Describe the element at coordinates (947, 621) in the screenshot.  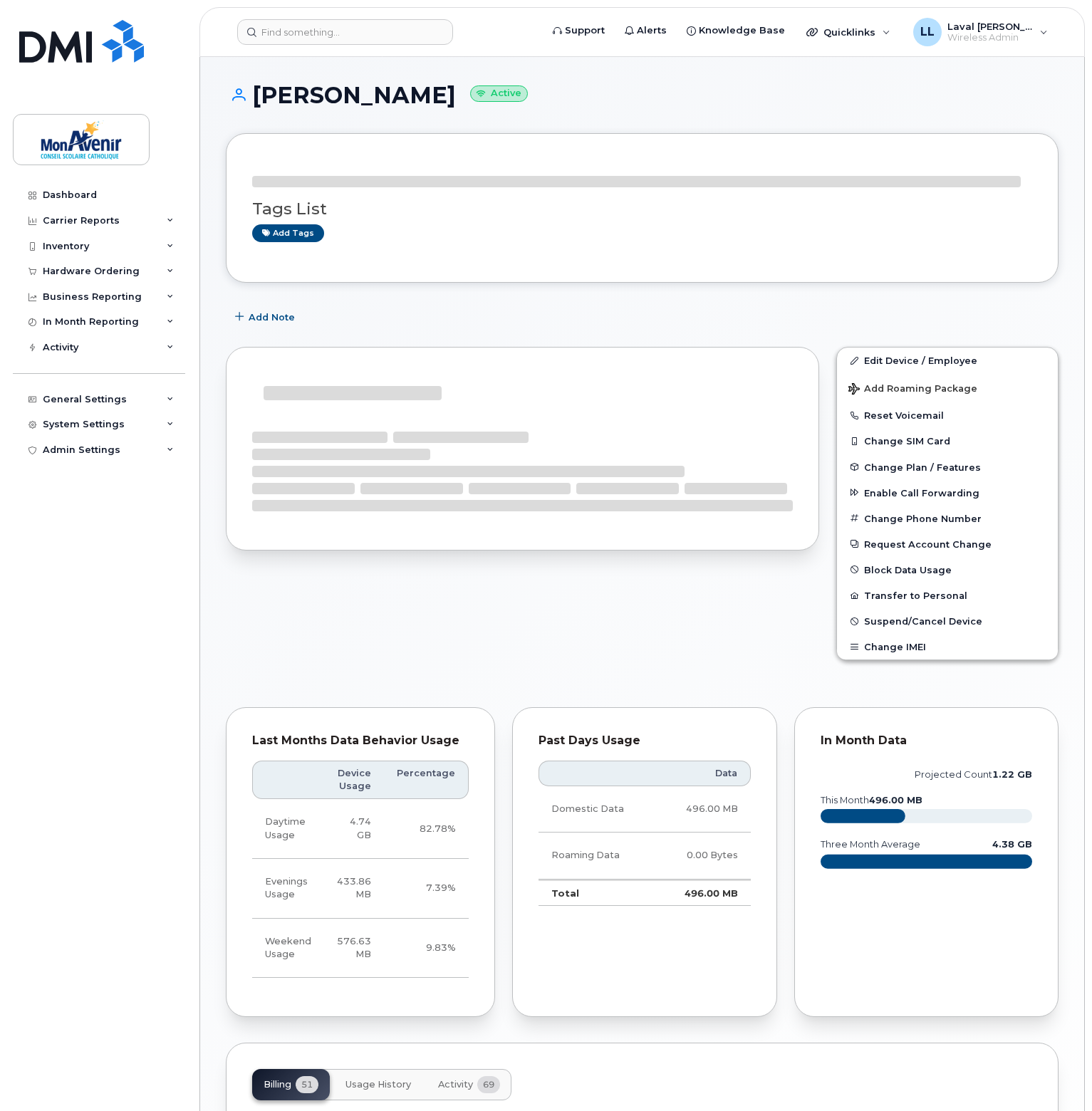
I see `button: Suspend/Cancel Device` at that location.